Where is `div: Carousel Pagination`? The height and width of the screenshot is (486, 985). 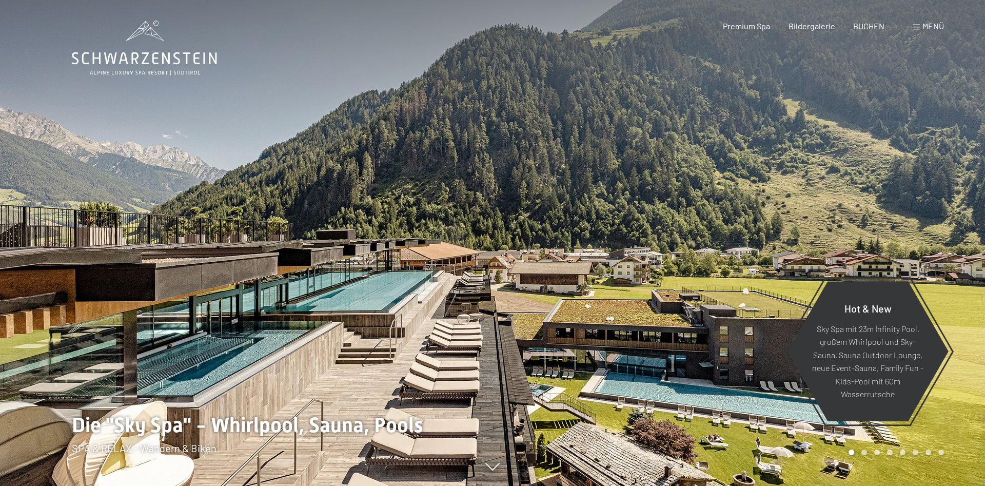
div: Carousel Pagination is located at coordinates (894, 452).